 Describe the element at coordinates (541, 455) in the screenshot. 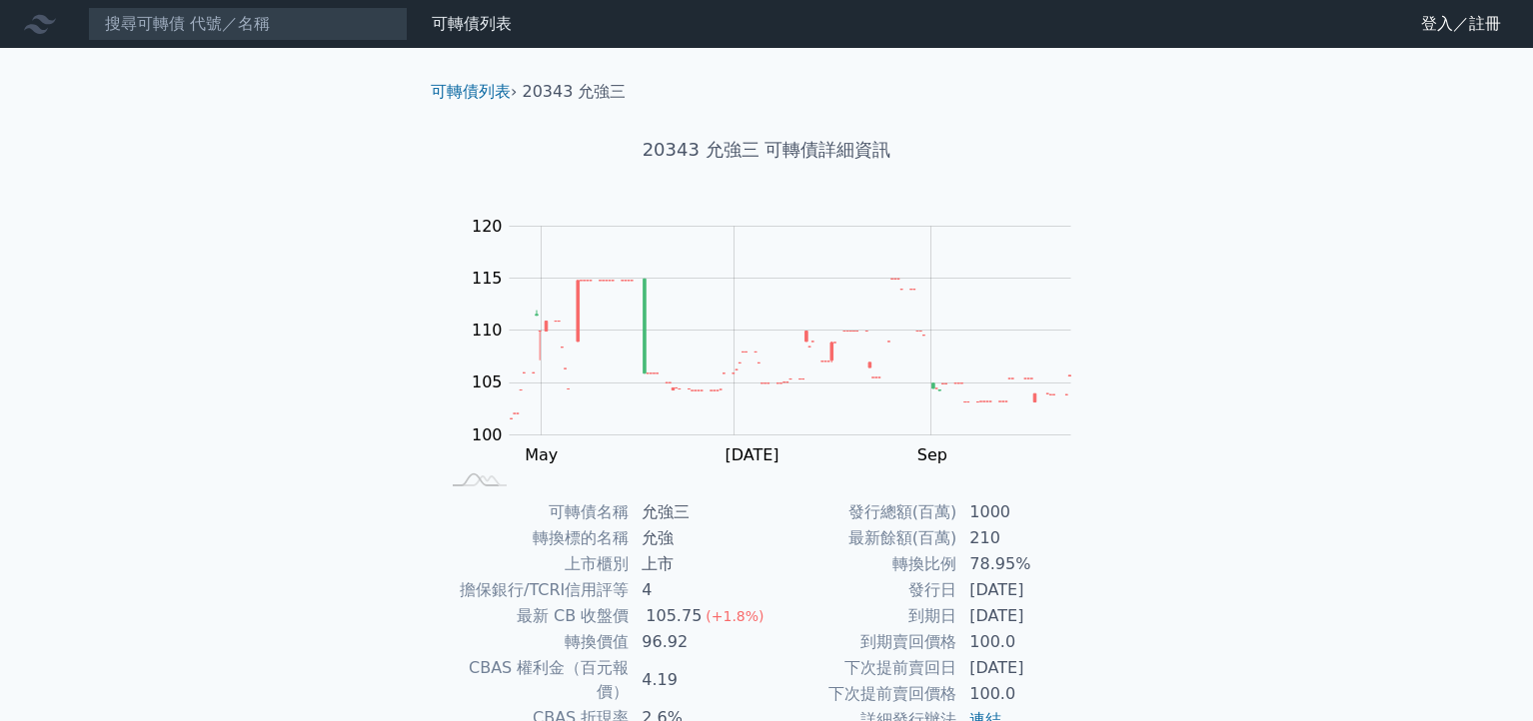

I see `tspan: May` at that location.